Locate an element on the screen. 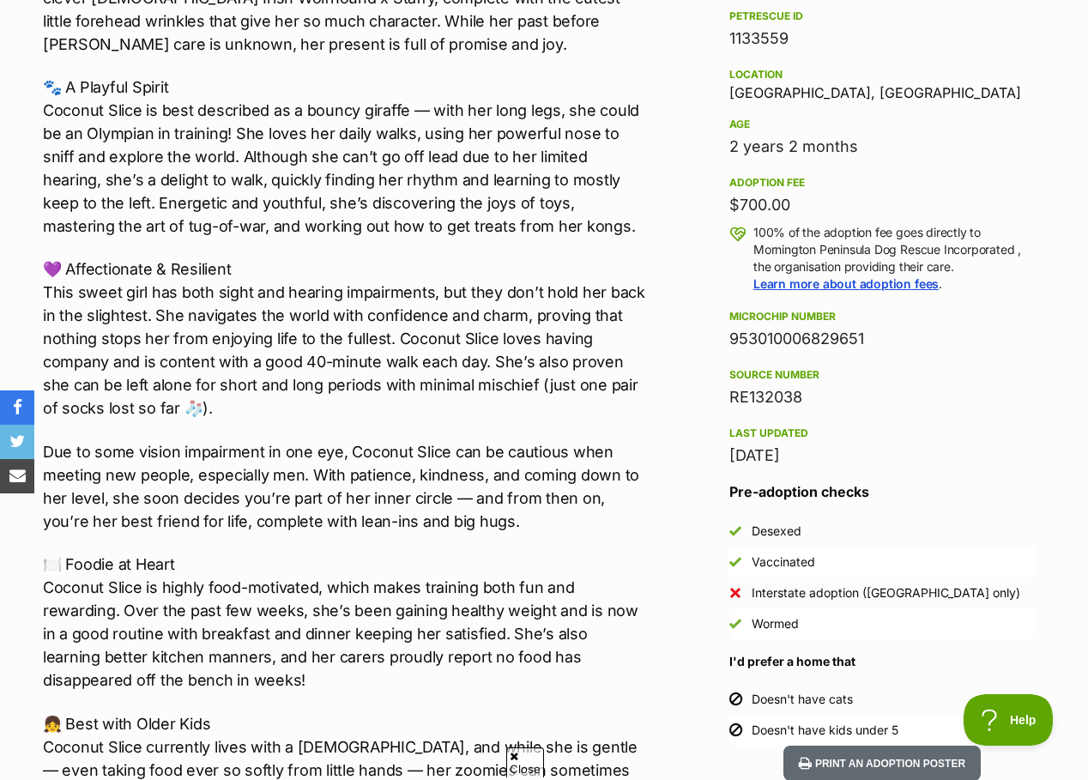  p: 100% of the adoption fee goes directly to Mornington Peninsula Dog Rescue Incorporated , the orga... is located at coordinates (894, 258).